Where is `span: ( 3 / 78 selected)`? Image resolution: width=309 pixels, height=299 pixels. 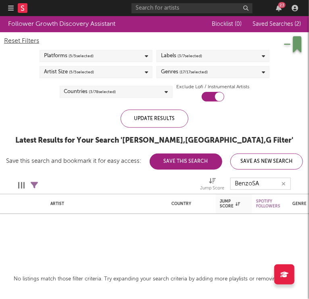 span: ( 3 / 78 selected) is located at coordinates (102, 92).